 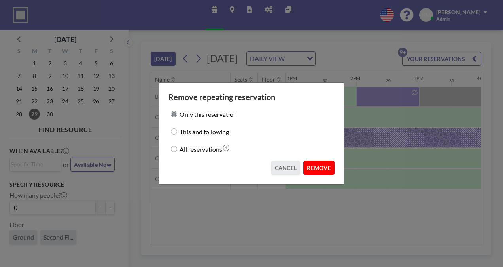 What do you see at coordinates (252, 97) in the screenshot?
I see `h3: Remove repeating reservation` at bounding box center [252, 97].